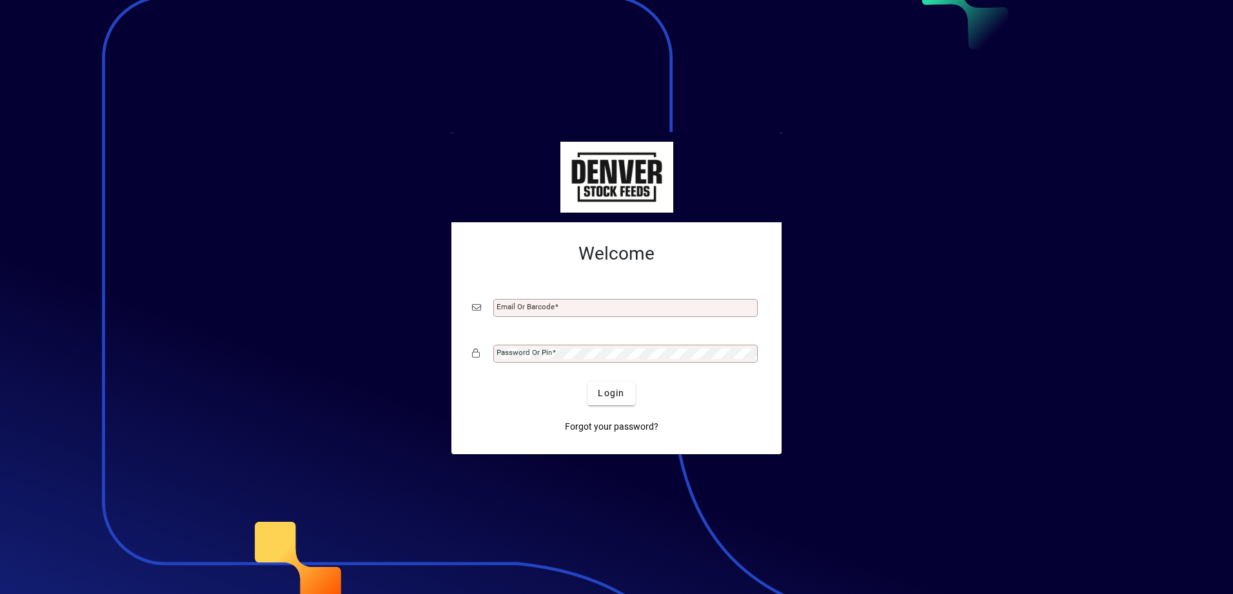  Describe the element at coordinates (611, 427) in the screenshot. I see `span: Forgot your password?` at that location.